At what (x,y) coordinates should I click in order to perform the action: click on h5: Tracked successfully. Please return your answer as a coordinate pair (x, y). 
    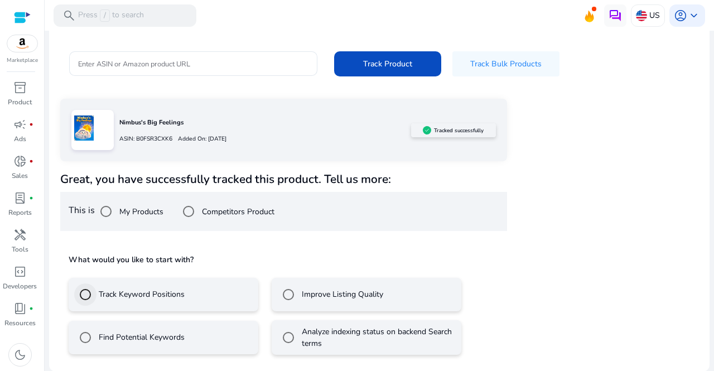
    Looking at the image, I should click on (459, 131).